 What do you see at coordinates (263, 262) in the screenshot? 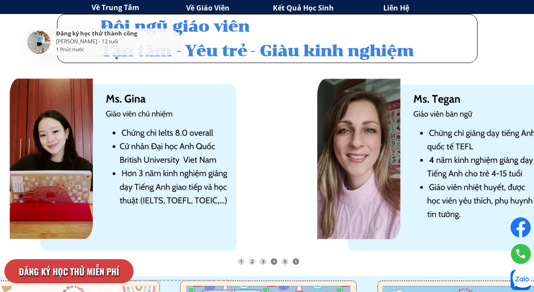
I see `div: 3` at bounding box center [263, 262].